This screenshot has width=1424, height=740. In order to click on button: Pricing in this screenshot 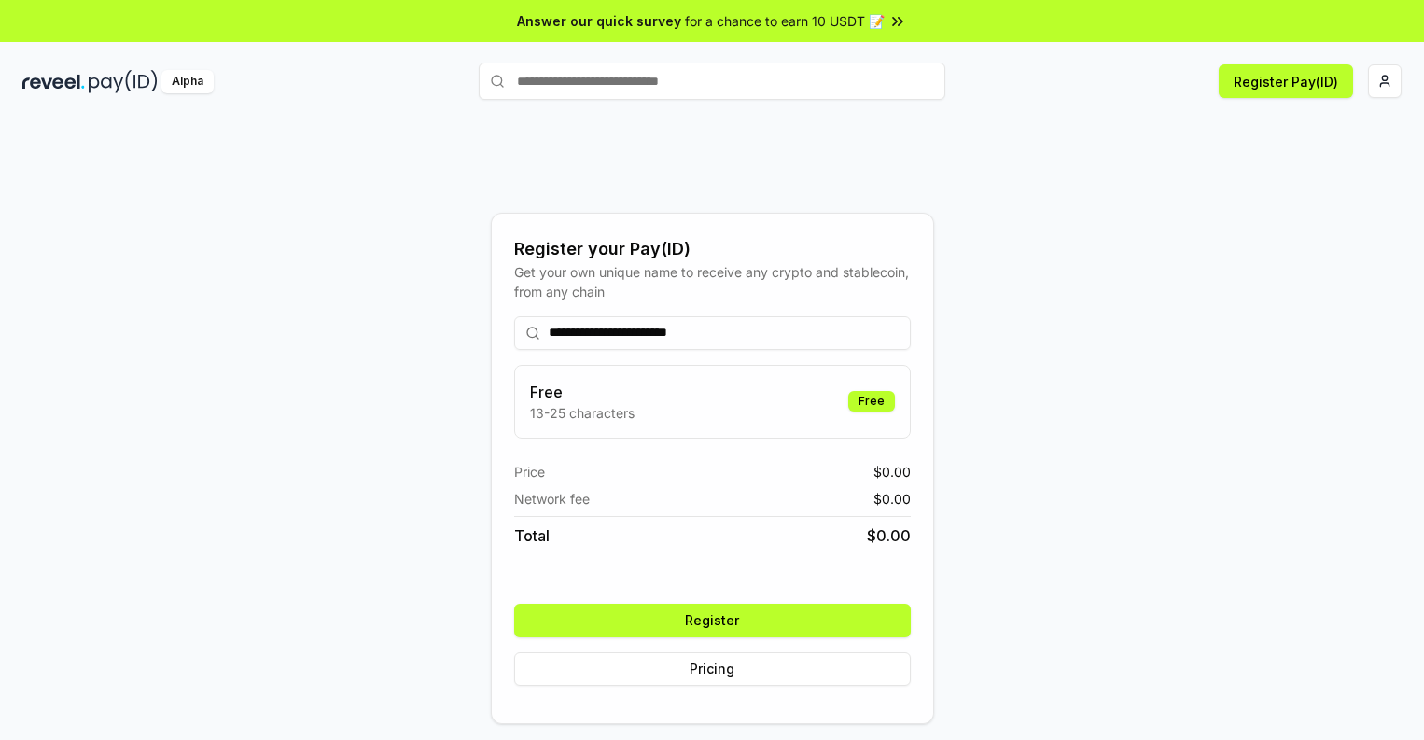, I will do `click(712, 669)`.